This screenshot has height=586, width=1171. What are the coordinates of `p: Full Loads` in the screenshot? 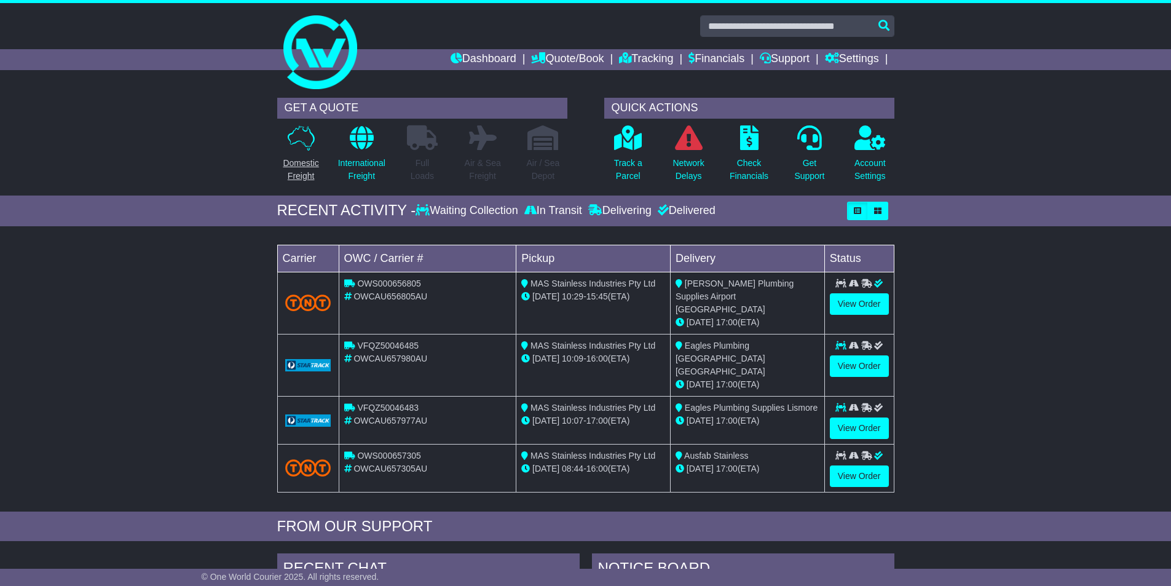 It's located at (422, 170).